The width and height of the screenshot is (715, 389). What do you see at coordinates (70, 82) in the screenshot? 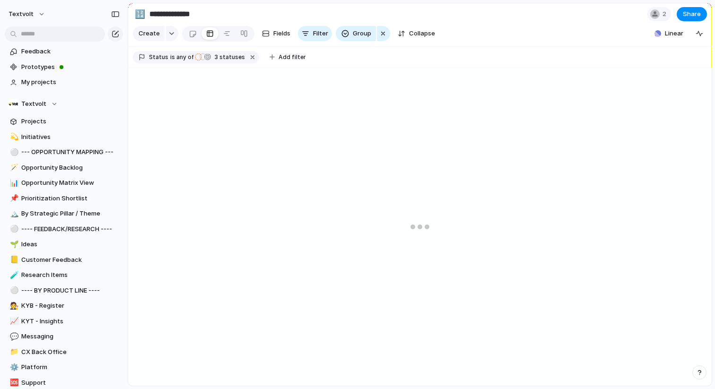
I see `span: My projects` at bounding box center [70, 82].